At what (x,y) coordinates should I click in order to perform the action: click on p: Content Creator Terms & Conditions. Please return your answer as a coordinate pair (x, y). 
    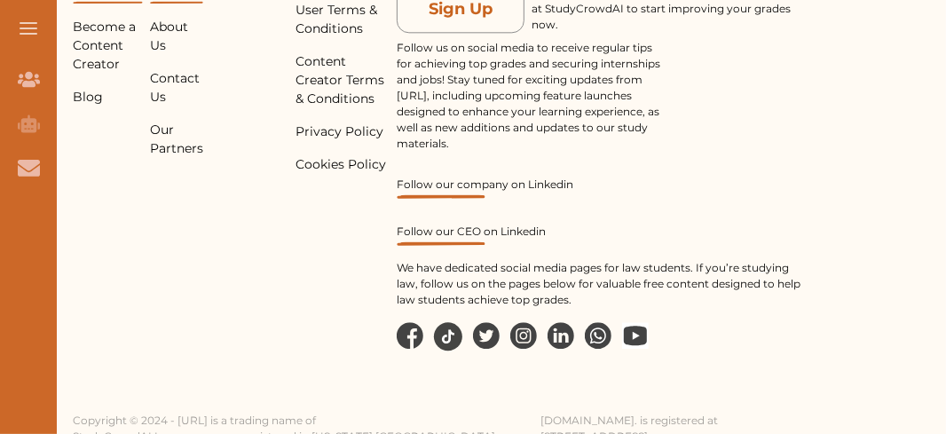
    Looking at the image, I should click on (343, 80).